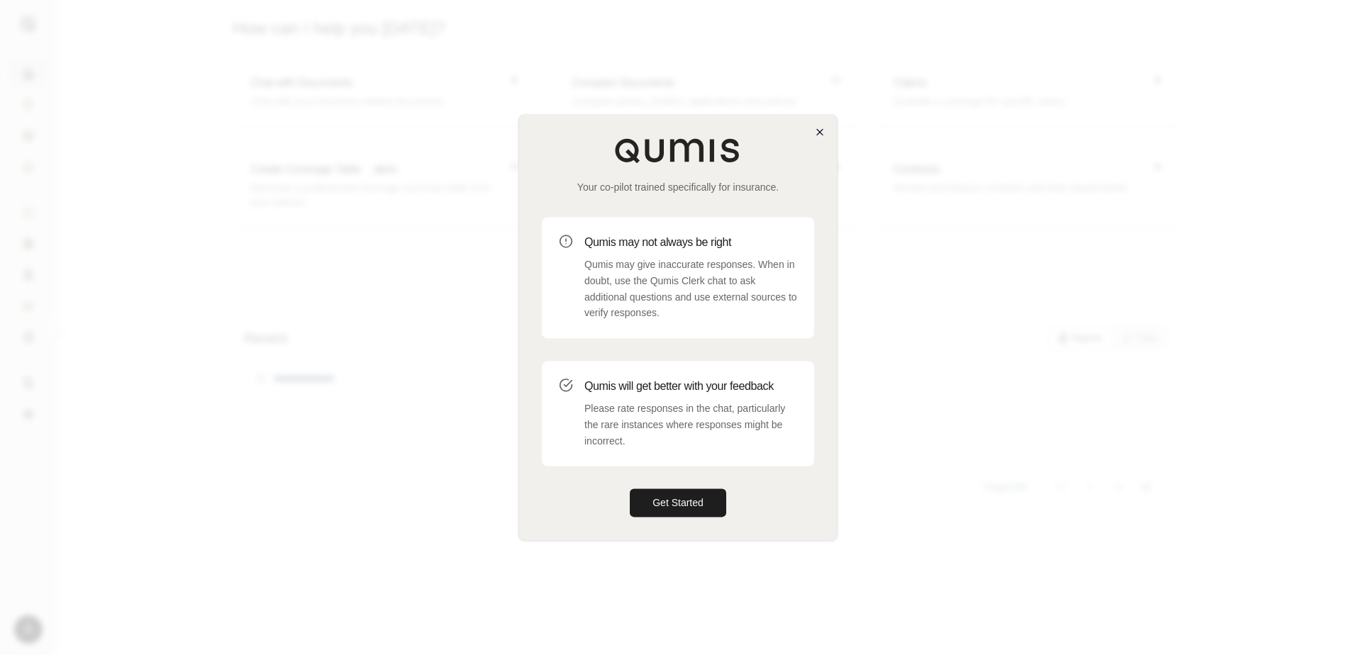 The width and height of the screenshot is (1356, 655). Describe the element at coordinates (691, 387) in the screenshot. I see `h3: Qumis will get better with your feedback` at that location.